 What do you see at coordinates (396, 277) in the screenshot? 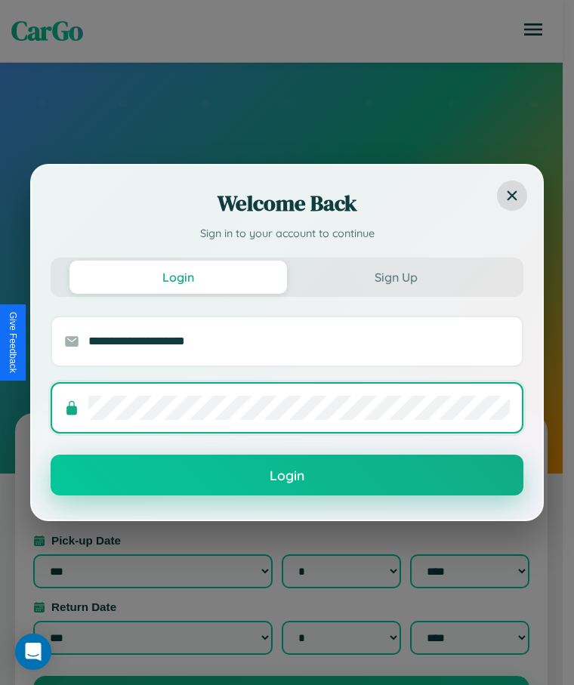
I see `button: Sign Up` at bounding box center [396, 277].